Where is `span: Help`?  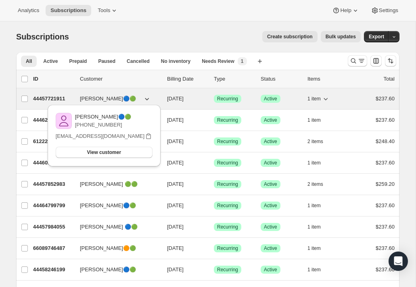 span: Help is located at coordinates (345, 10).